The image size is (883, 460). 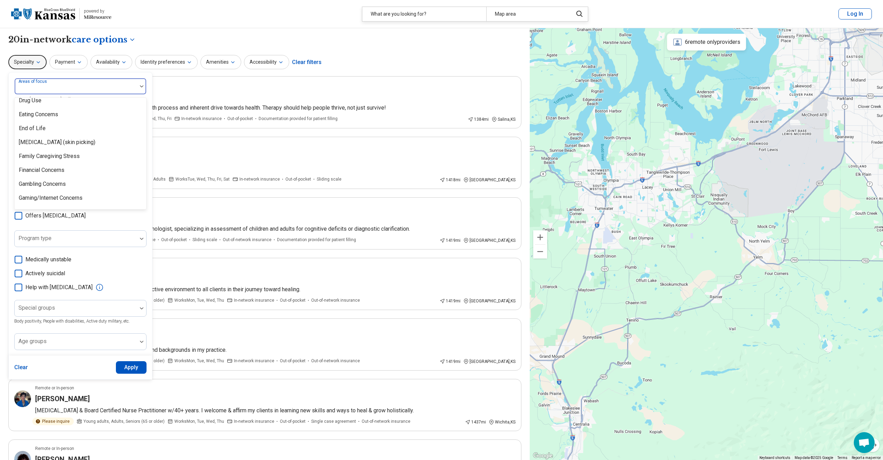 What do you see at coordinates (706, 42) in the screenshot?
I see `div: 6 remote only providers` at bounding box center [706, 42].